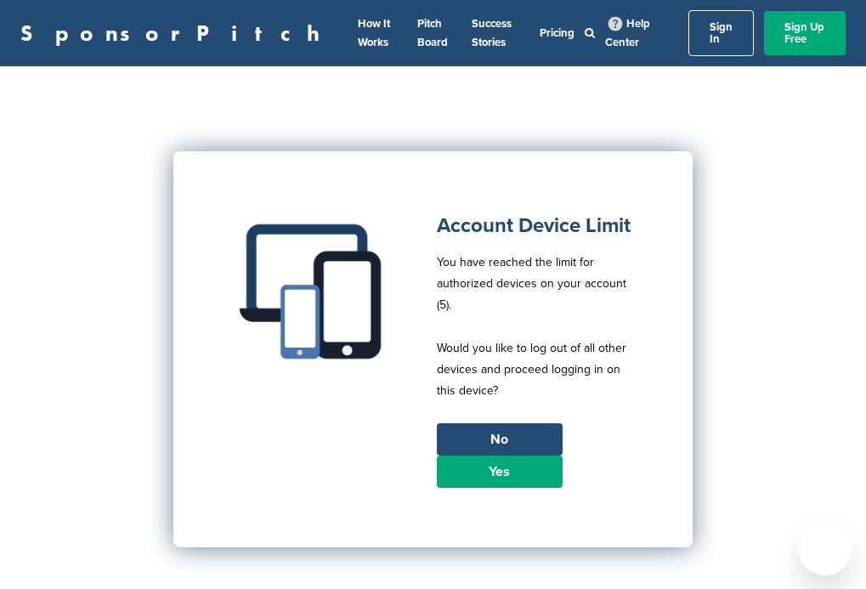 The height and width of the screenshot is (589, 866). What do you see at coordinates (314, 292) in the screenshot?
I see `img: Multiple devices` at bounding box center [314, 292].